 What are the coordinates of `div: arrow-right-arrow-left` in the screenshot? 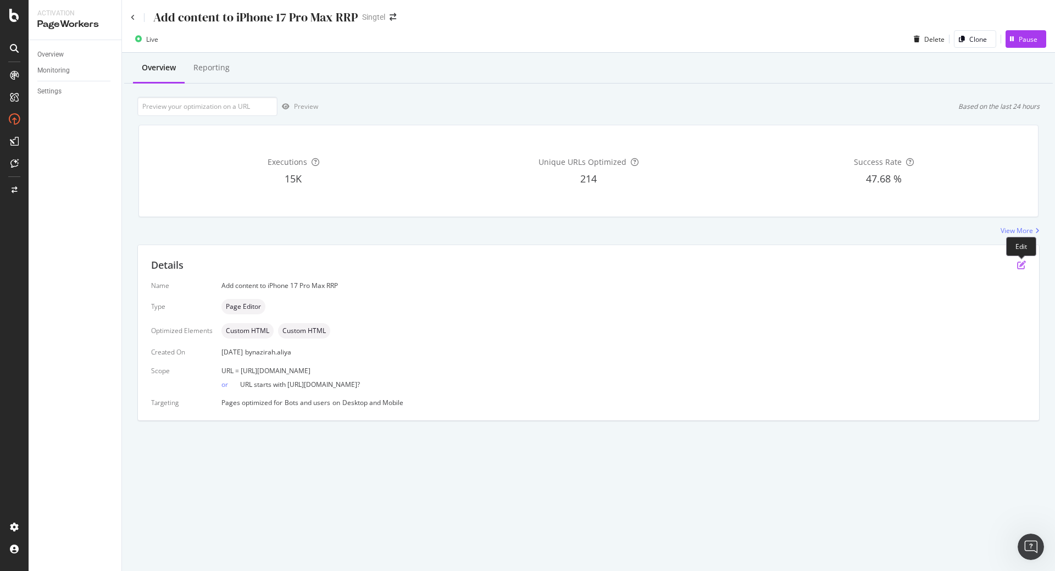 It's located at (393, 17).